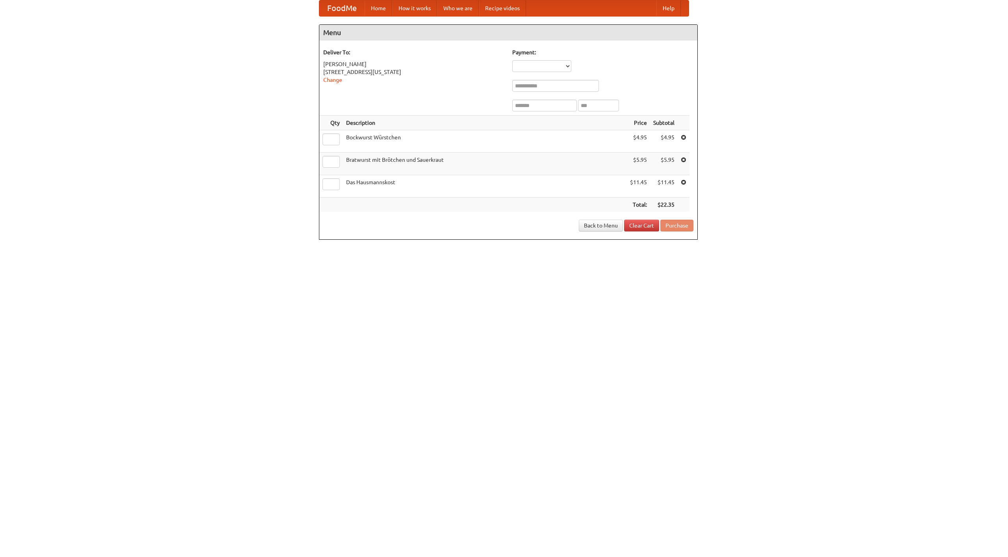  What do you see at coordinates (414, 52) in the screenshot?
I see `h5: Deliver To:` at bounding box center [414, 52].